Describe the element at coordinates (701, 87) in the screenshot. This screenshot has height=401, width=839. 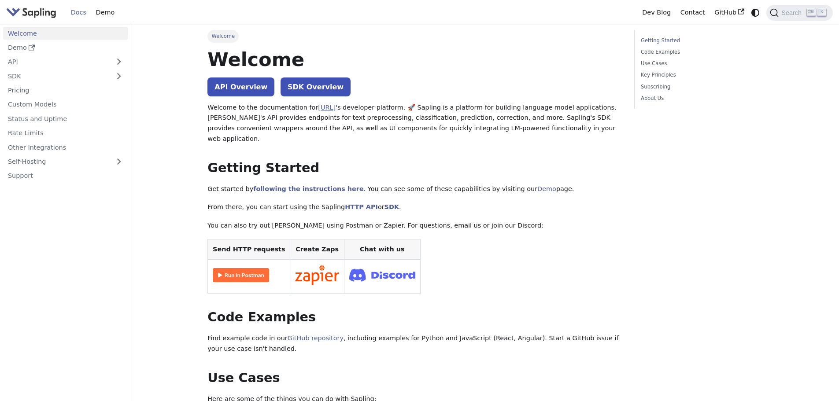
I see `a: Subscribing` at that location.